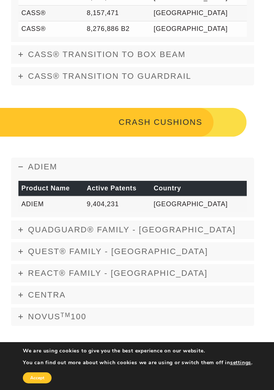 Image resolution: width=274 pixels, height=390 pixels. What do you see at coordinates (57, 316) in the screenshot?
I see `span: NOVUS 100` at bounding box center [57, 316].